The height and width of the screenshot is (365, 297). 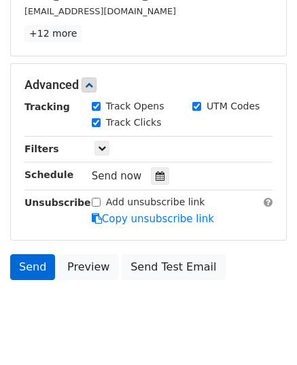 What do you see at coordinates (135, 106) in the screenshot?
I see `label: Track Opens` at bounding box center [135, 106].